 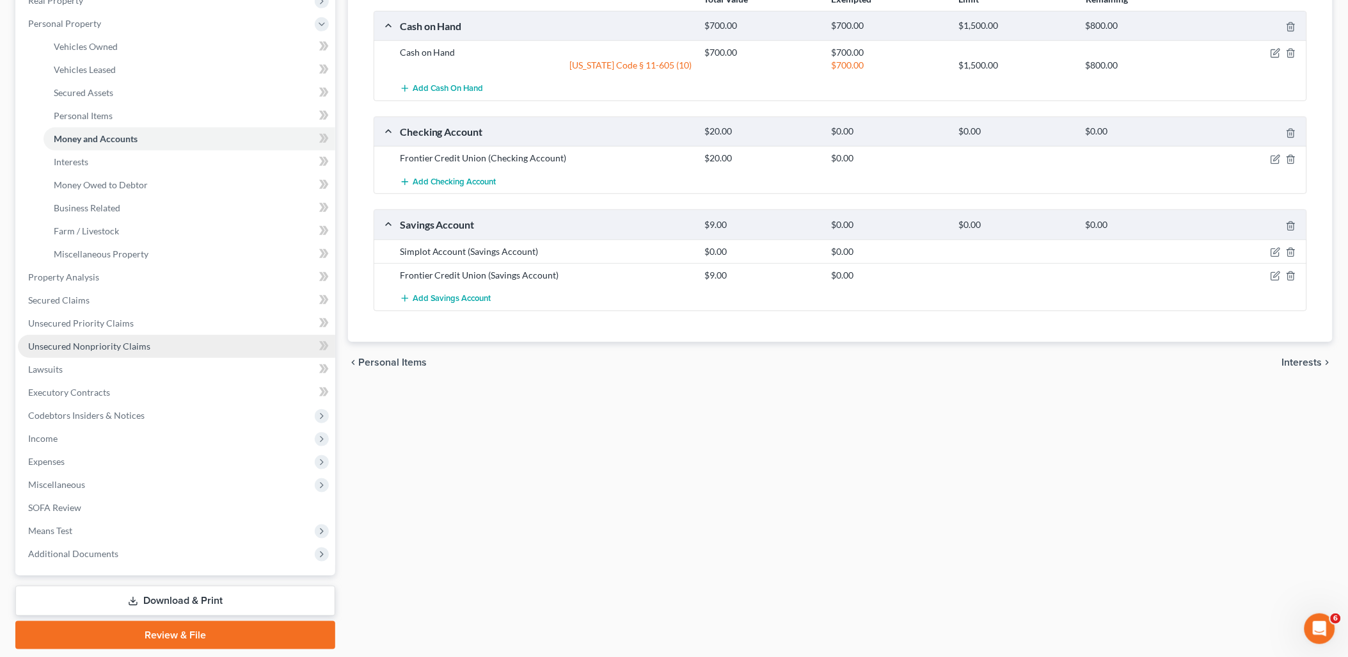 I want to click on span: Codebtors Insiders & Notices, so click(x=86, y=415).